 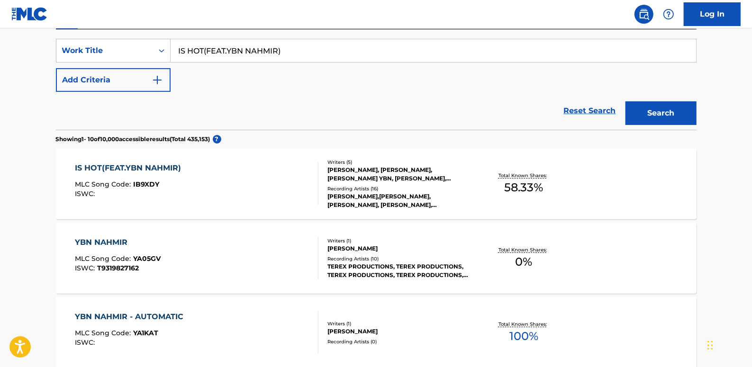 I want to click on button: Search, so click(x=661, y=113).